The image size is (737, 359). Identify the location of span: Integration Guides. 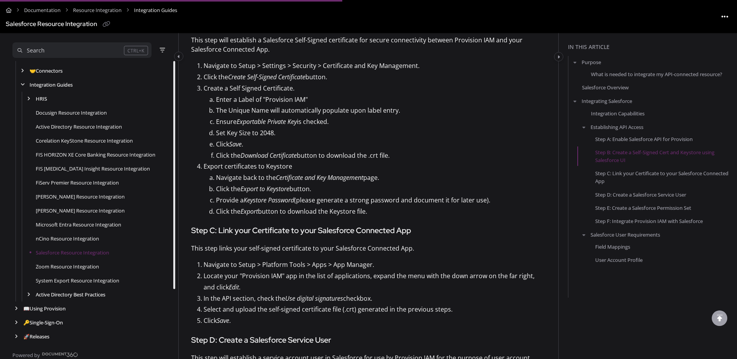
(155, 10).